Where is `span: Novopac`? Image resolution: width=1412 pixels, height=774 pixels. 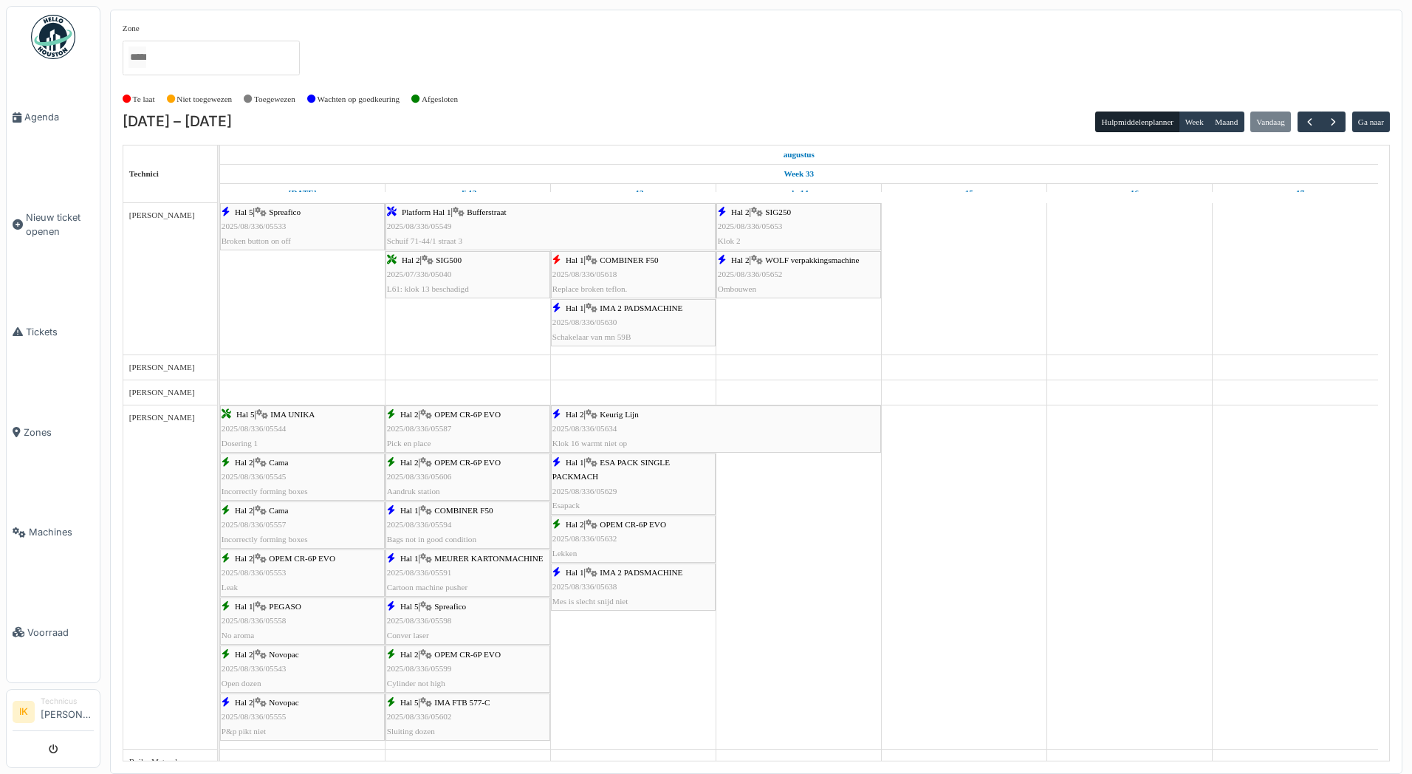 span: Novopac is located at coordinates (284, 654).